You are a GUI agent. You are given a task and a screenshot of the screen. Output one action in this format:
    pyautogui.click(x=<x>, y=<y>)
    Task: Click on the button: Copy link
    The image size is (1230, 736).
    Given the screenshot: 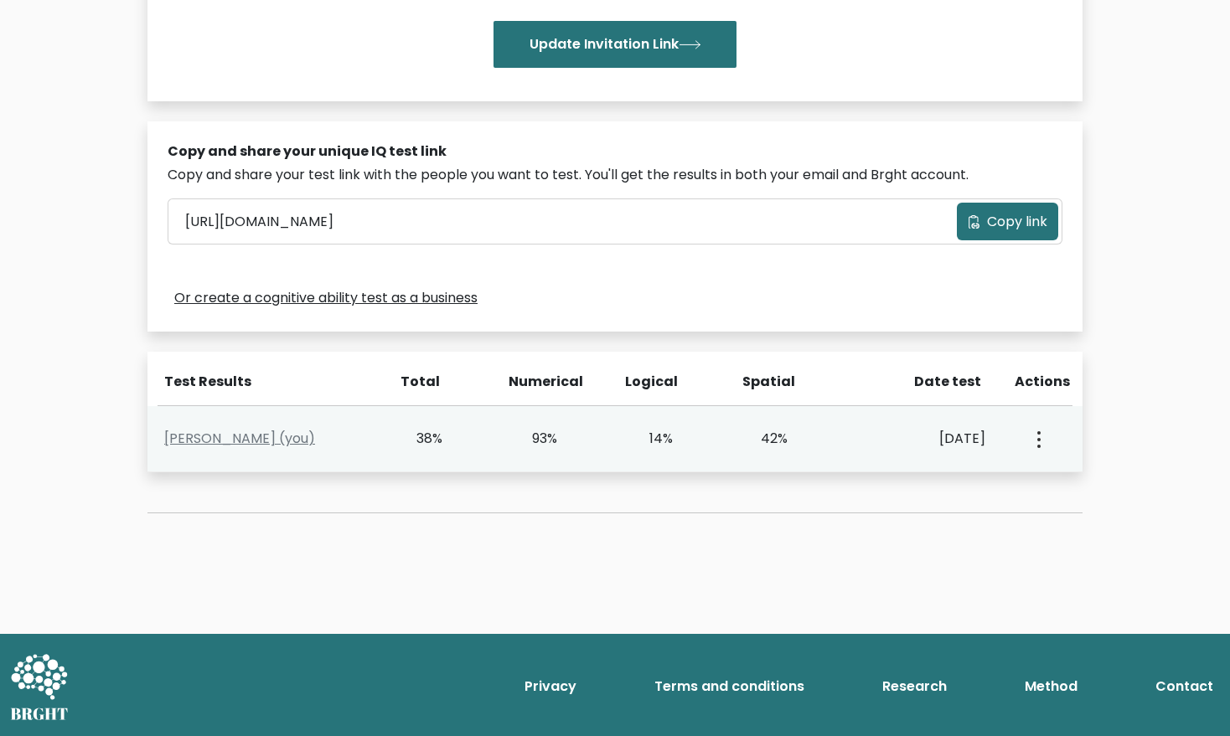 What is the action you would take?
    pyautogui.click(x=1007, y=221)
    